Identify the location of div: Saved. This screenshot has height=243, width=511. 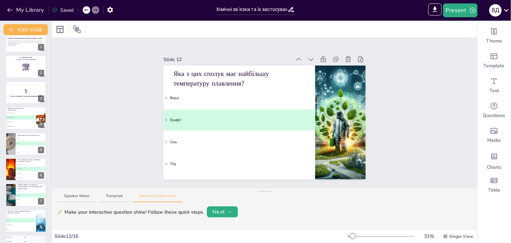
(63, 10).